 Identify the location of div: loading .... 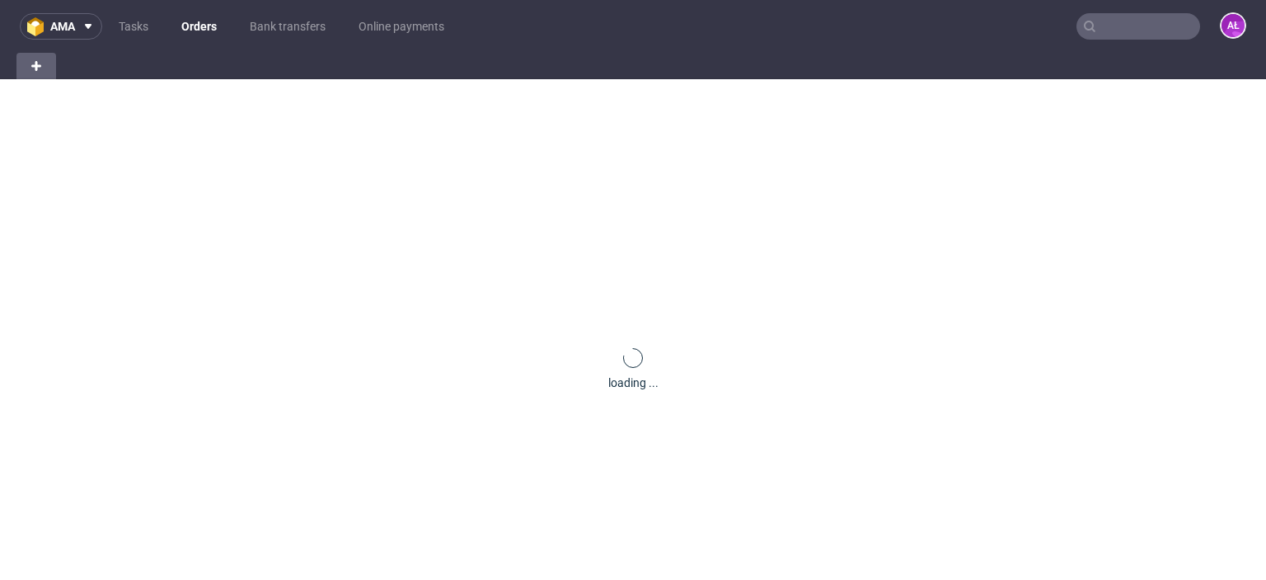
(633, 383).